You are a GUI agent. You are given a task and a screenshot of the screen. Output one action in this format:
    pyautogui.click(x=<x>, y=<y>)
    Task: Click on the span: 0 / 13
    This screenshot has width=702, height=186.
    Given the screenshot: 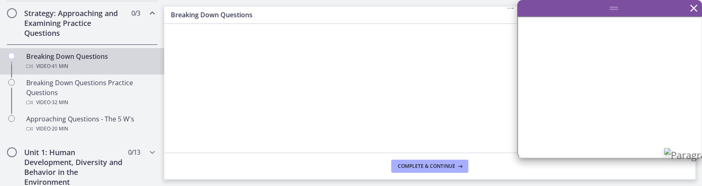 What is the action you would take?
    pyautogui.click(x=134, y=152)
    